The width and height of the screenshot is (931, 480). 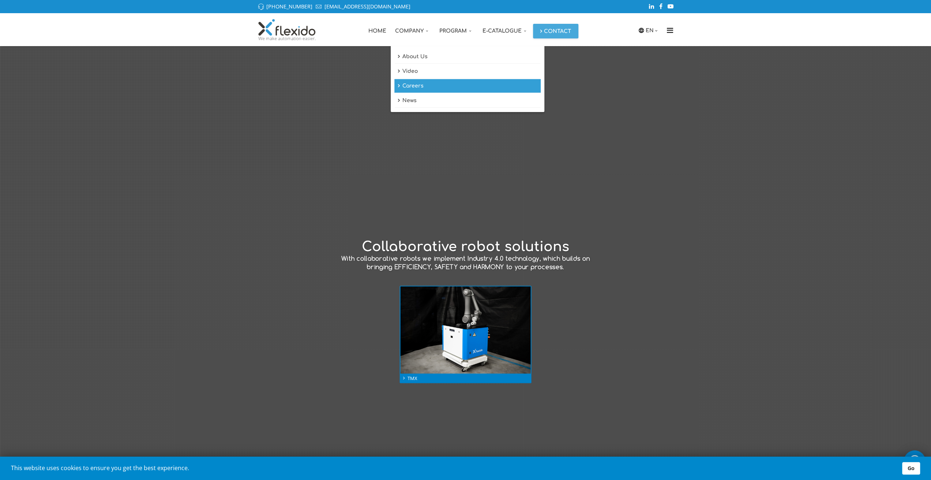 What do you see at coordinates (468, 71) in the screenshot?
I see `a: Video` at bounding box center [468, 71].